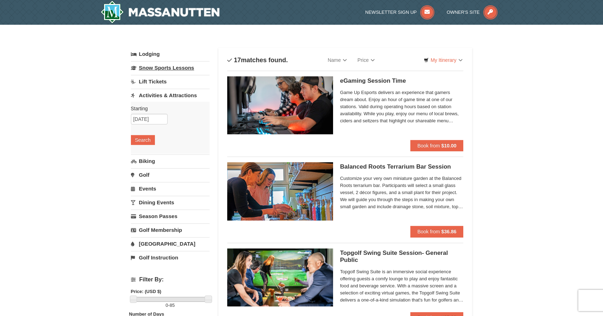  What do you see at coordinates (472, 12) in the screenshot?
I see `a: Owner's Site` at bounding box center [472, 12].